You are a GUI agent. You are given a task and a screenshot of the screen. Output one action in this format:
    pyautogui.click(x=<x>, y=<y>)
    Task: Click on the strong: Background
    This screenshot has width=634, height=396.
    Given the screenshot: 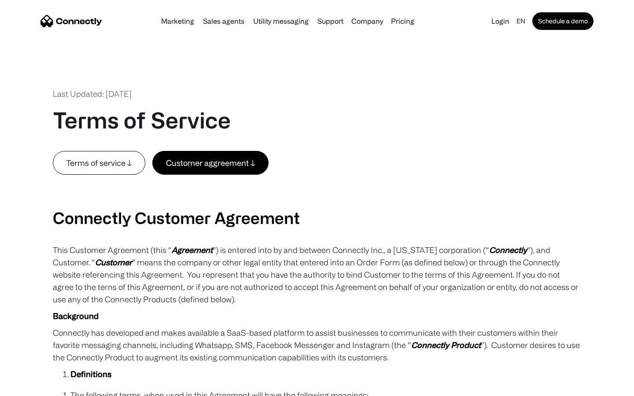 What is the action you would take?
    pyautogui.click(x=76, y=316)
    